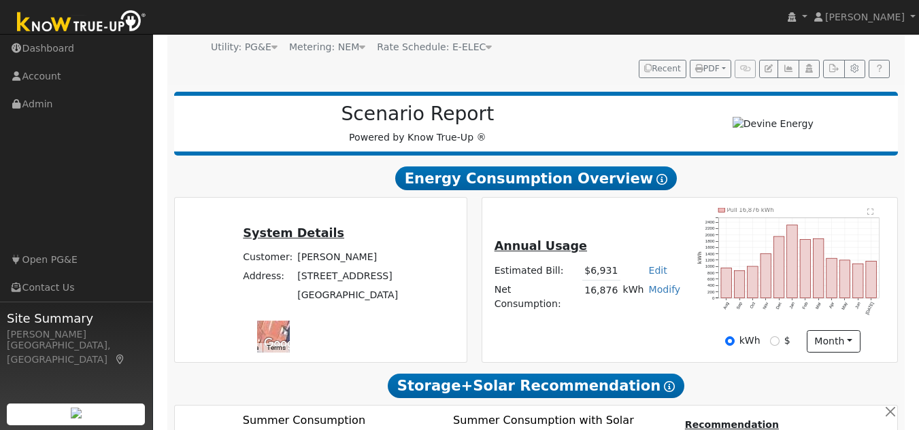  What do you see at coordinates (854, 69) in the screenshot?
I see `button: Settings` at bounding box center [854, 69].